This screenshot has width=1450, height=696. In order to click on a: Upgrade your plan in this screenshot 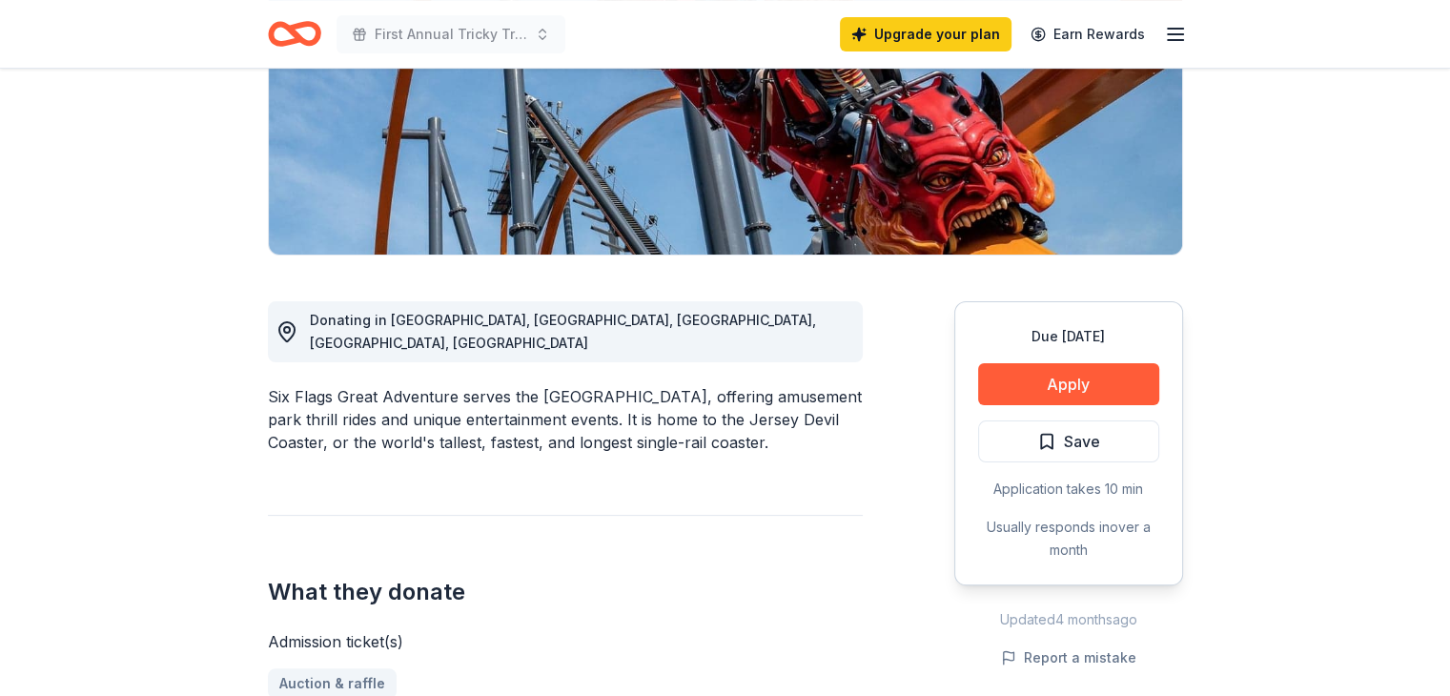, I will do `click(925, 34)`.